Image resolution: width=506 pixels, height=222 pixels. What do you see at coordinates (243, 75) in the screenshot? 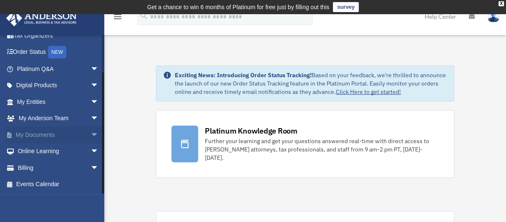
I see `strong: Exciting News: Introducing Order Status Tracking!` at bounding box center [243, 75].